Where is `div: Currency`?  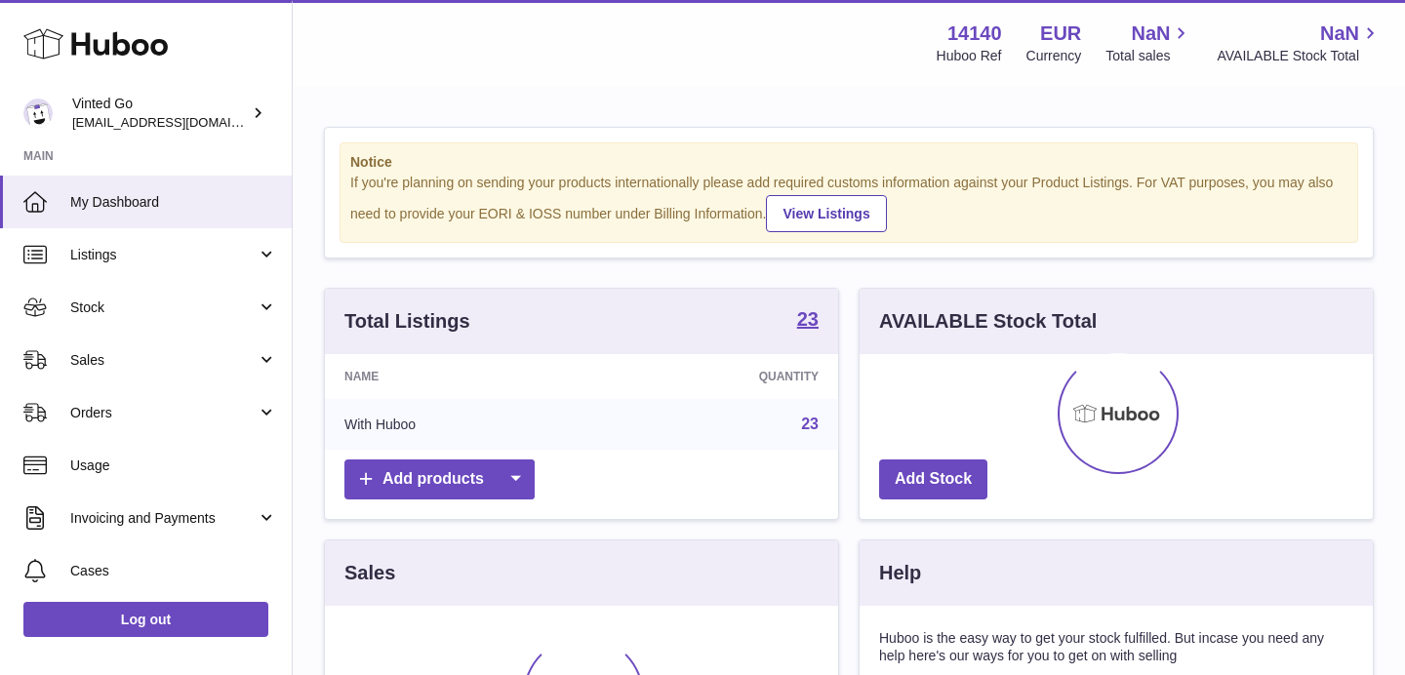
div: Currency is located at coordinates (1054, 56).